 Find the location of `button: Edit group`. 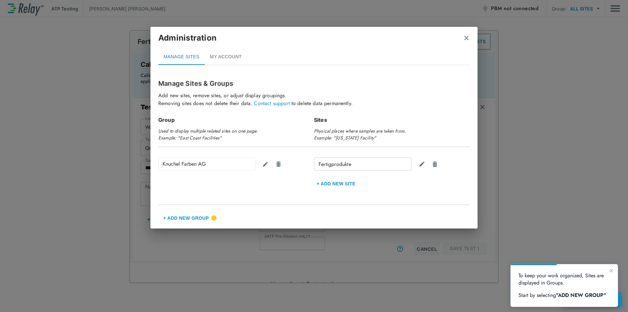

button: Edit group is located at coordinates (265, 164).